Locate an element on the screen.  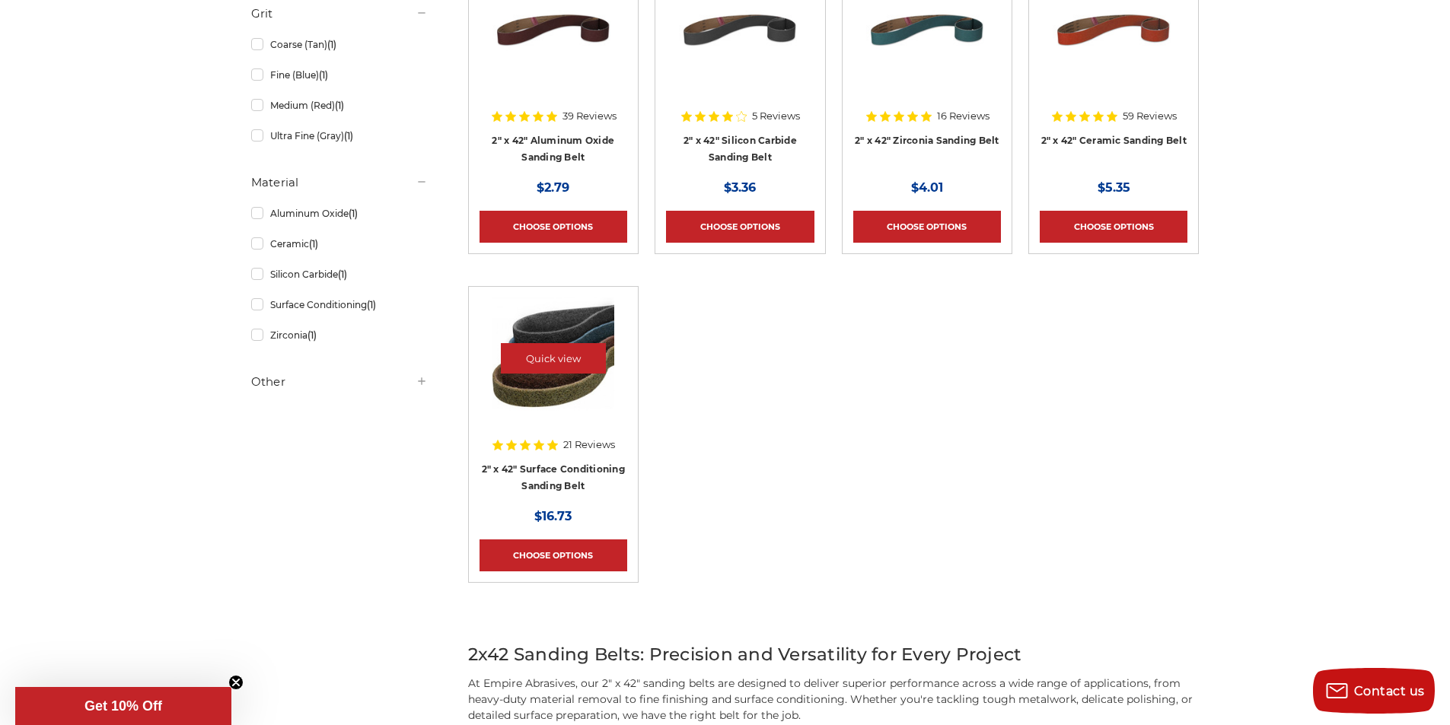
span: 39 Reviews is located at coordinates (589, 116).